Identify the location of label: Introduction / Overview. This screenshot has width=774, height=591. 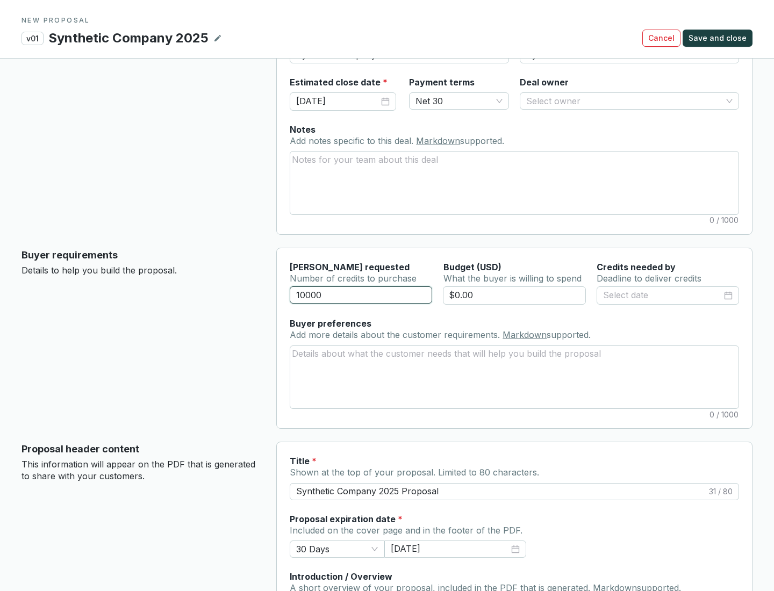
(341, 577).